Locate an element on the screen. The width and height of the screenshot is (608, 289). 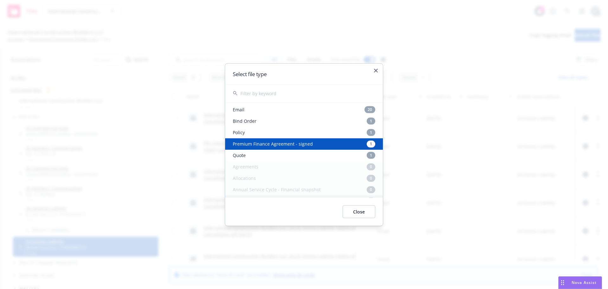
input: Filter by keyword is located at coordinates (308, 93).